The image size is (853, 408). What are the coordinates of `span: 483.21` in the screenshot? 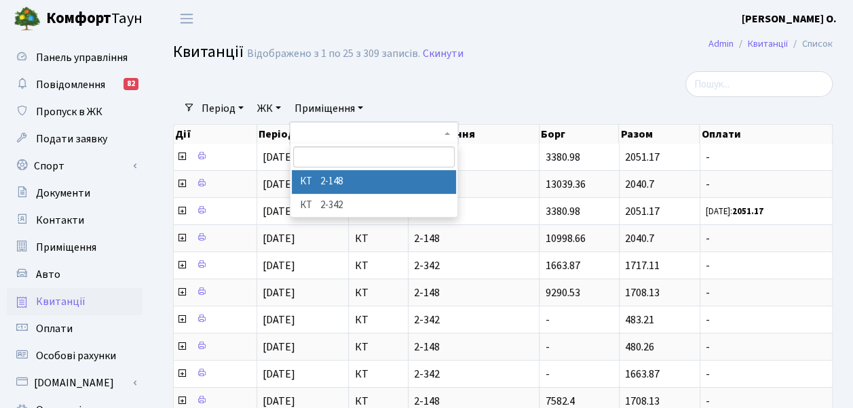 It's located at (639, 320).